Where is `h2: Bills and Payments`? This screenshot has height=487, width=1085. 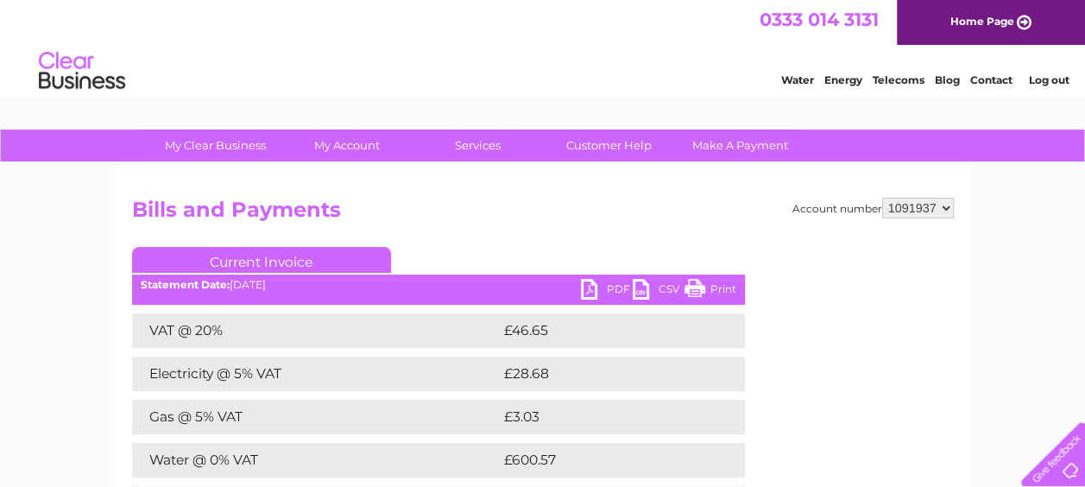
h2: Bills and Payments is located at coordinates (543, 214).